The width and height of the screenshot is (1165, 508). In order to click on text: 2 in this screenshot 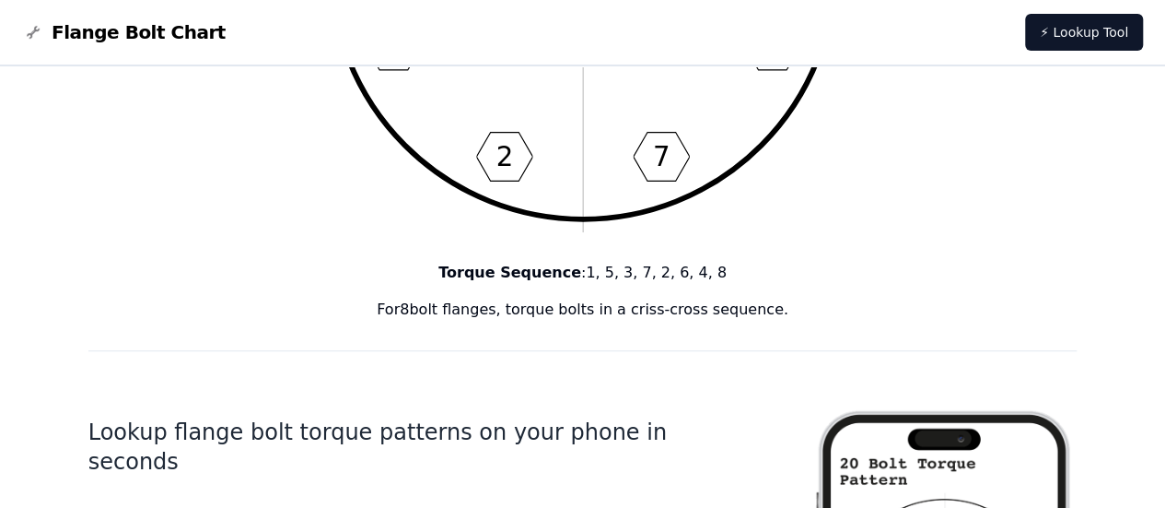, I will do `click(504, 156)`.